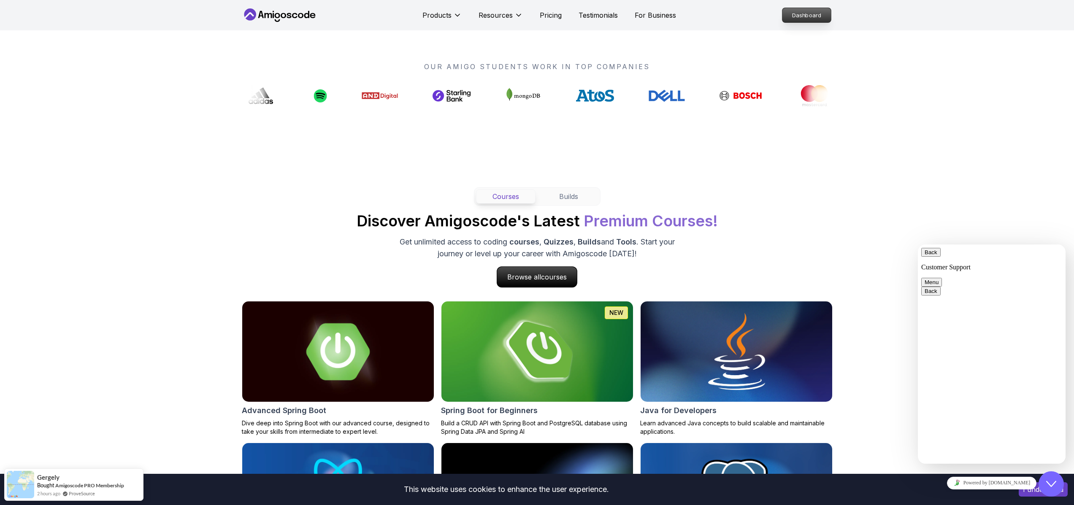 Image resolution: width=1074 pixels, height=505 pixels. What do you see at coordinates (89, 486) in the screenshot?
I see `a: Amigoscode PRO Membership` at bounding box center [89, 486].